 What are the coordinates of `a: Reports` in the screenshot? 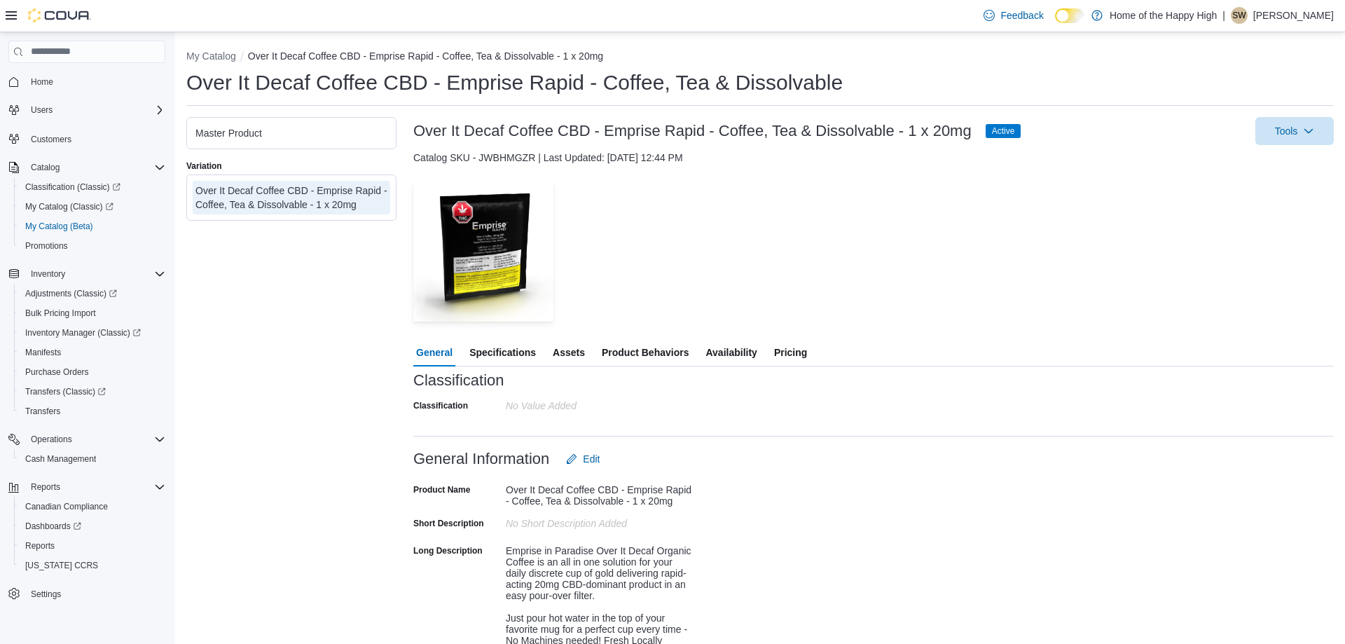 It's located at (40, 546).